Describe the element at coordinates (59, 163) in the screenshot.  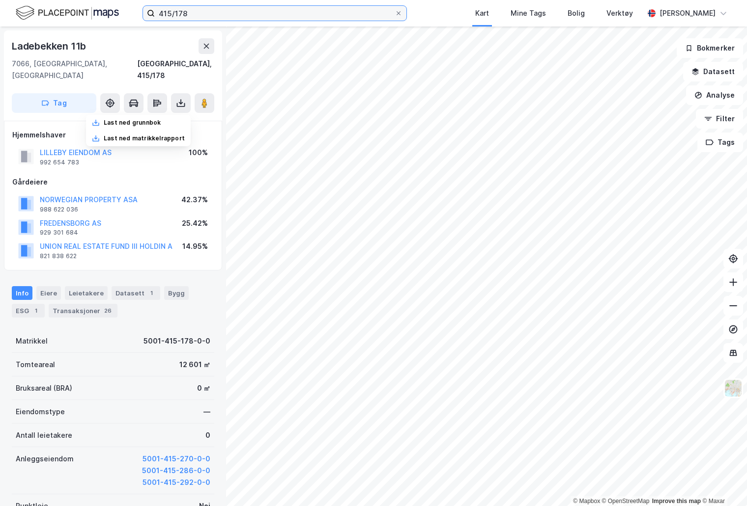
I see `div: 992 654 783` at that location.